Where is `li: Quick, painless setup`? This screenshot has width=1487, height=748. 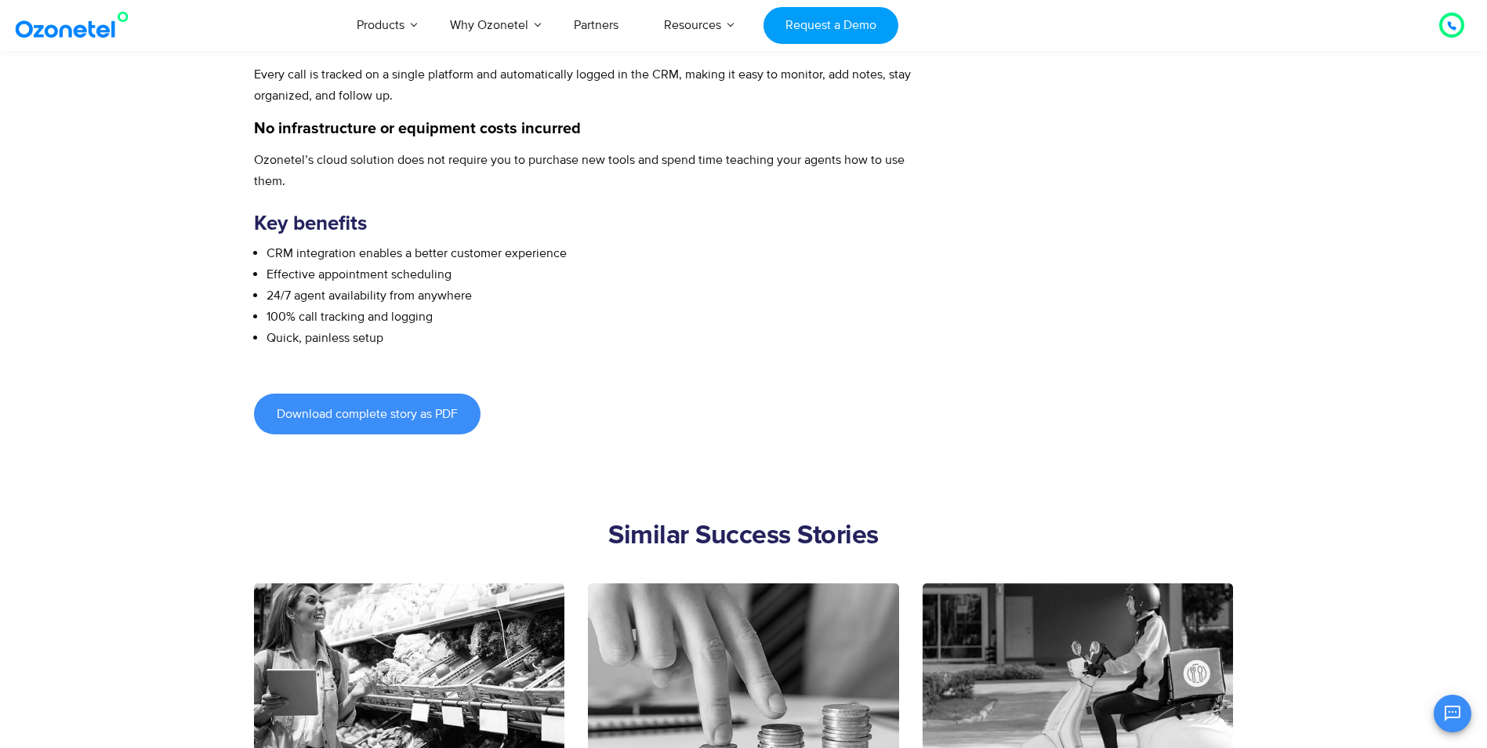 li: Quick, painless setup is located at coordinates (594, 338).